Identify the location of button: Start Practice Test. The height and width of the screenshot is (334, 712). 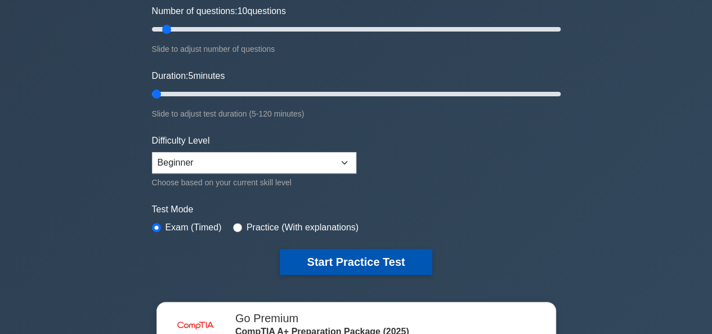
(356, 262).